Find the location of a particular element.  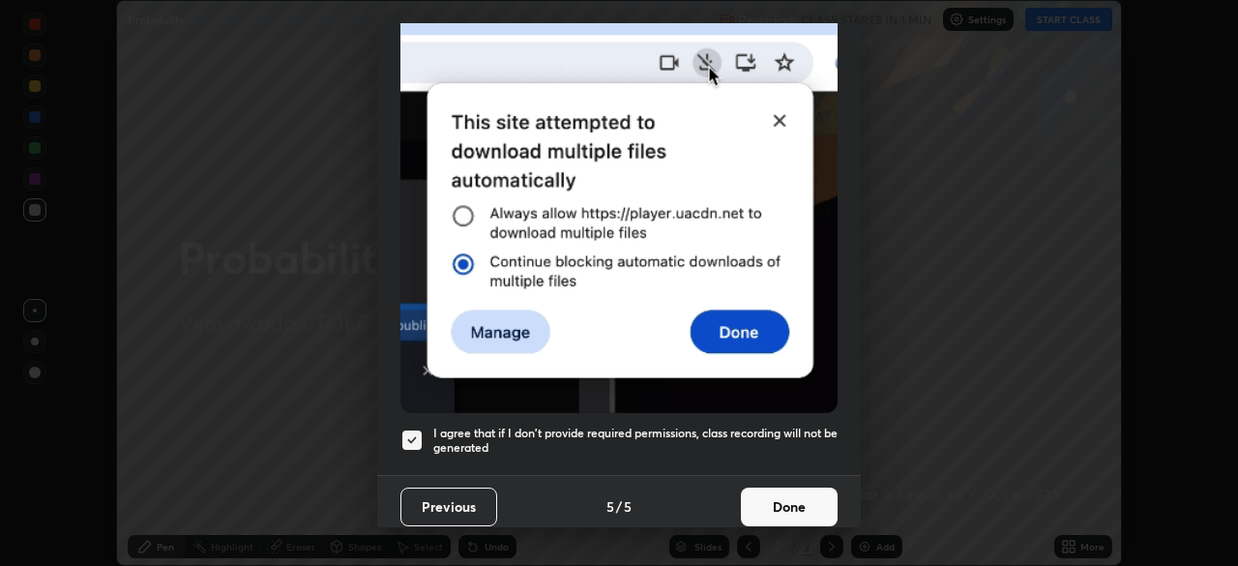

button: Previous is located at coordinates (449, 507).